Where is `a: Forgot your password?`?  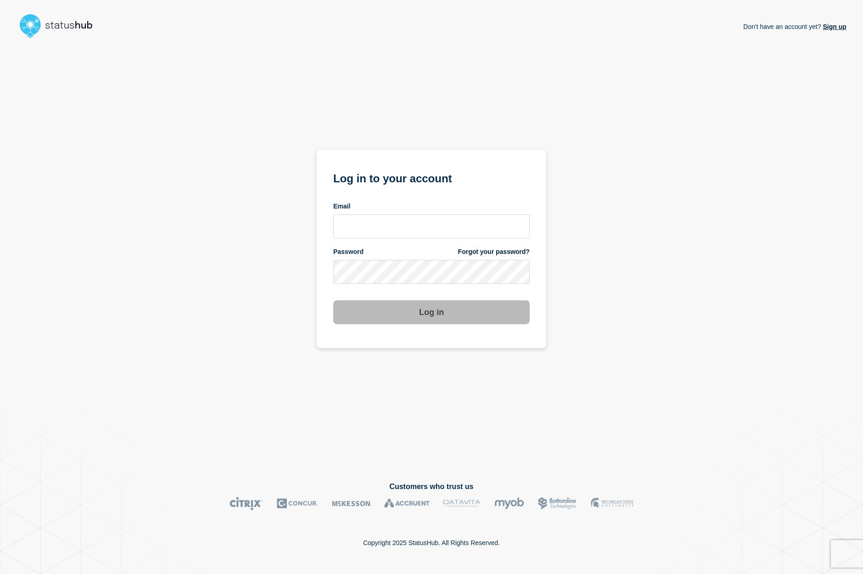
a: Forgot your password? is located at coordinates (494, 251).